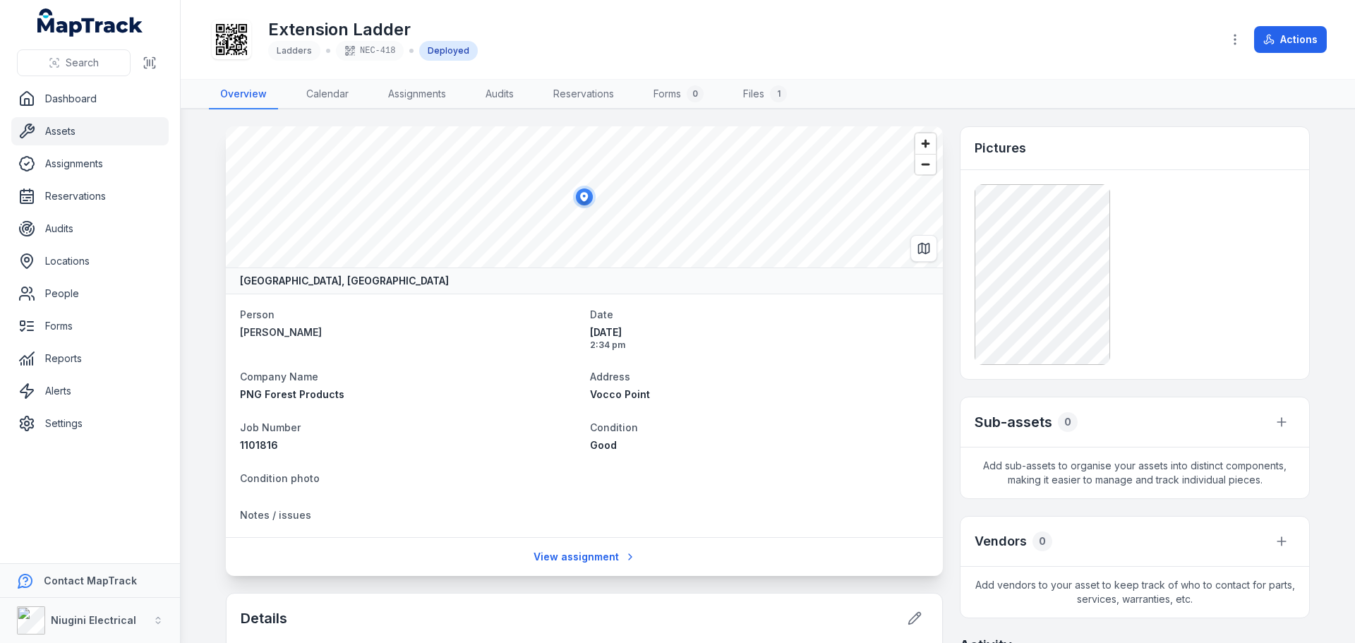 The width and height of the screenshot is (1355, 643). I want to click on h2: Sub-assets, so click(1014, 422).